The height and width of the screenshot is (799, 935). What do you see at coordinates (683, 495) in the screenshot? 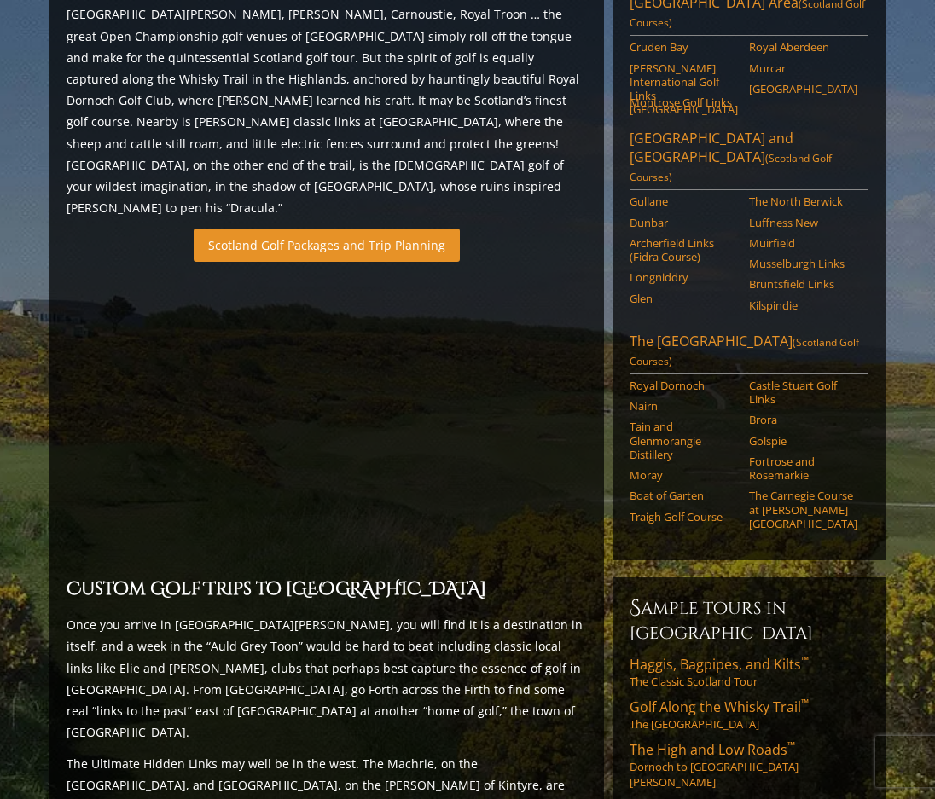
I see `a: Boat of Garten` at bounding box center [683, 495].